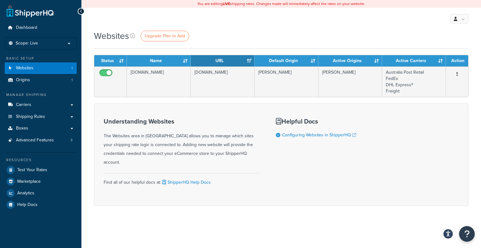 The image size is (481, 248). What do you see at coordinates (41, 181) in the screenshot?
I see `li: Marketplace` at bounding box center [41, 181].